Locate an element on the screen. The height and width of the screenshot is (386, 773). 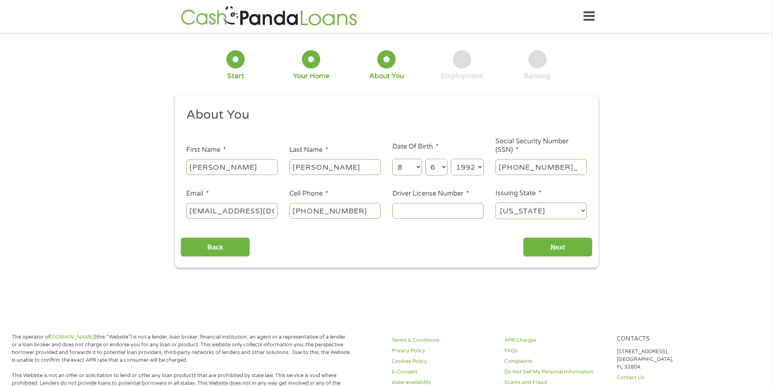
a: Complaints is located at coordinates (556, 362).